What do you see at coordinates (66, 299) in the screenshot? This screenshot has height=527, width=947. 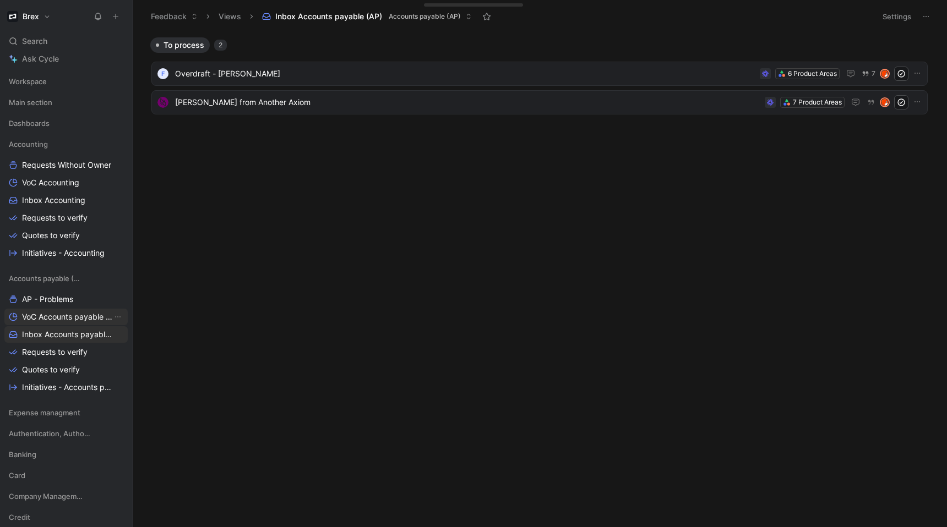 I see `a: AP - Problems` at bounding box center [66, 299].